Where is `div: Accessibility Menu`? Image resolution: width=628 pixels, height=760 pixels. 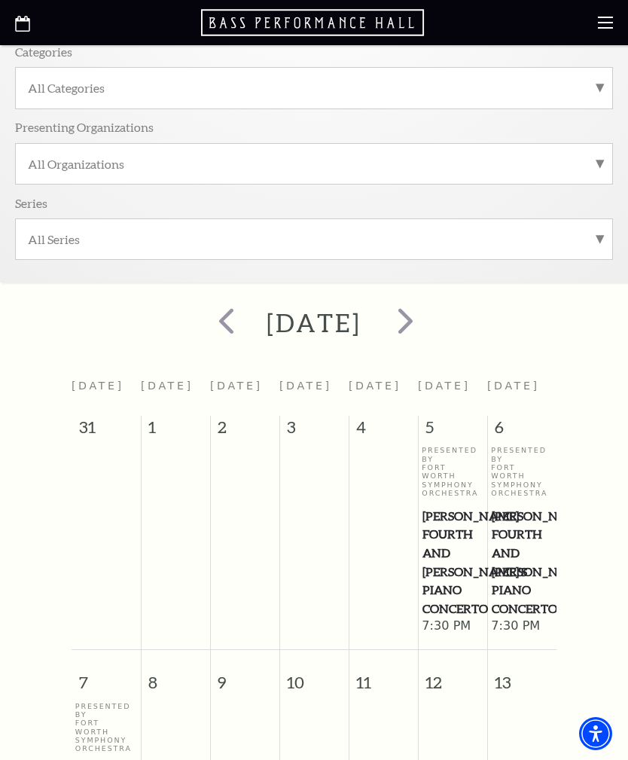 div: Accessibility Menu is located at coordinates (596, 733).